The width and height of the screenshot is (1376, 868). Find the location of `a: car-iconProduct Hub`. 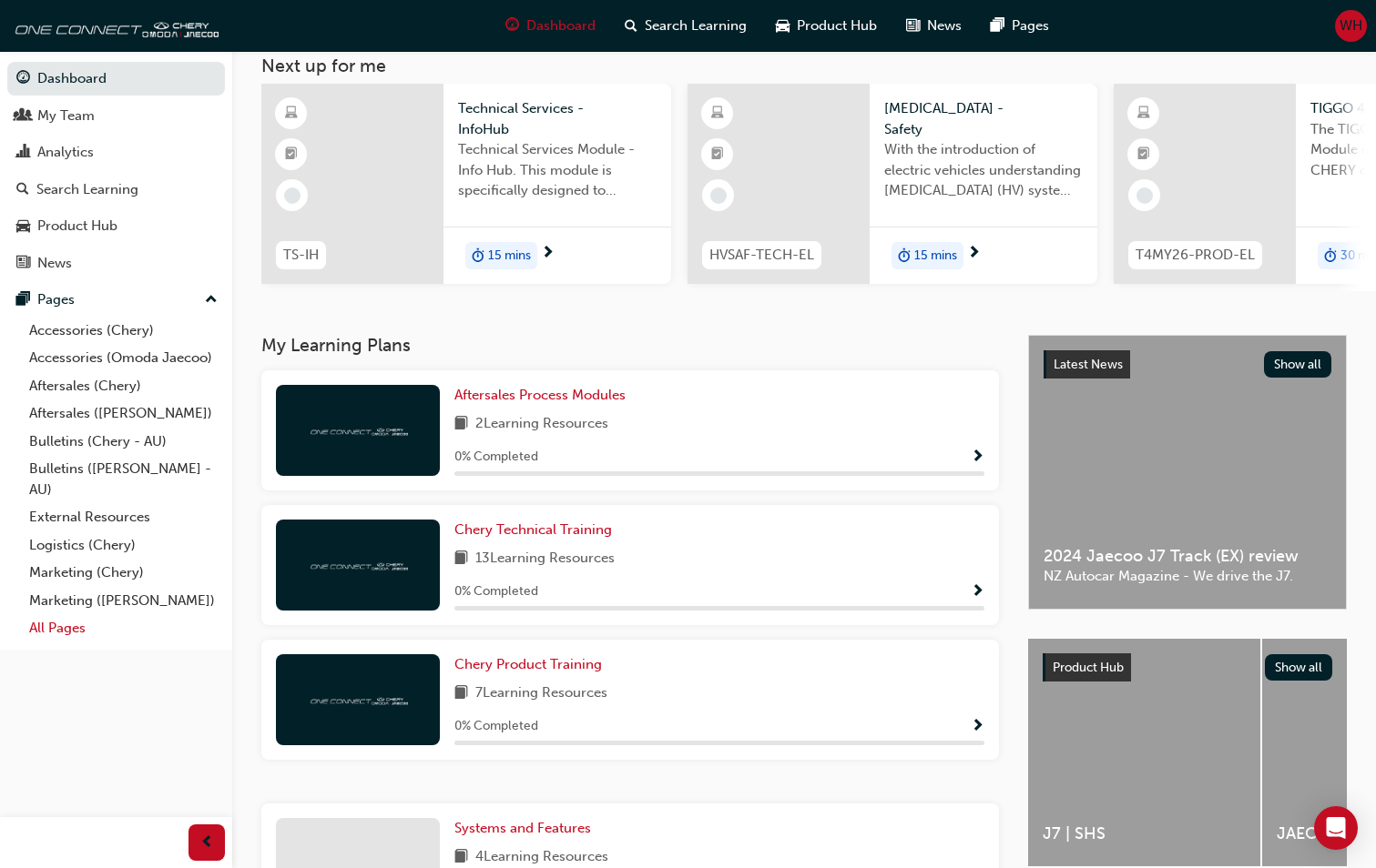

a: car-iconProduct Hub is located at coordinates (825, 26).